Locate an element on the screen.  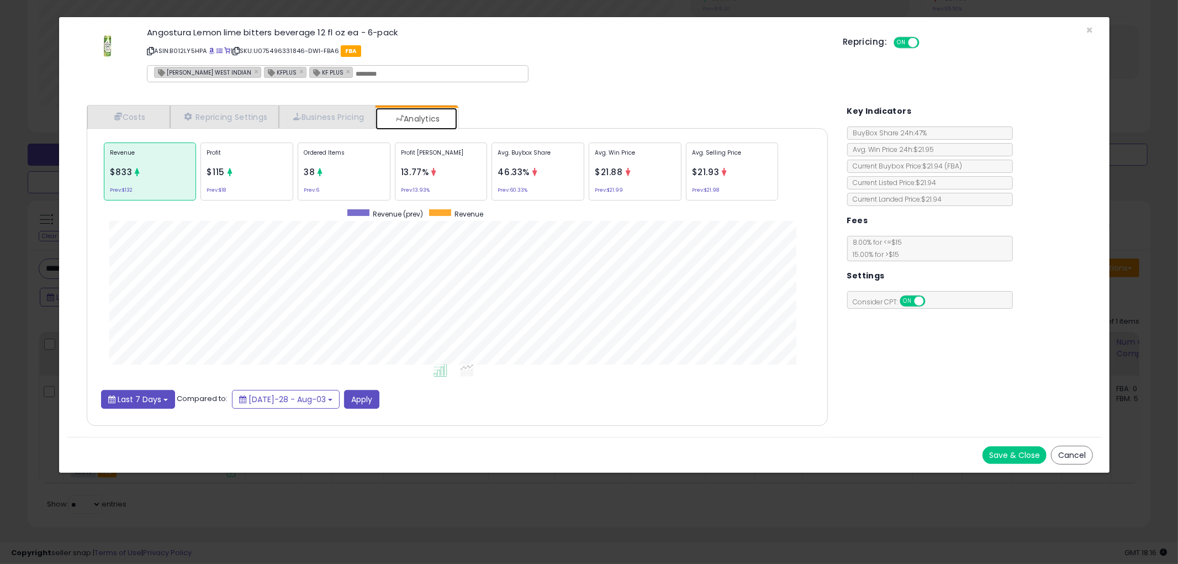
small: Prev: $21.99 is located at coordinates (609, 190).